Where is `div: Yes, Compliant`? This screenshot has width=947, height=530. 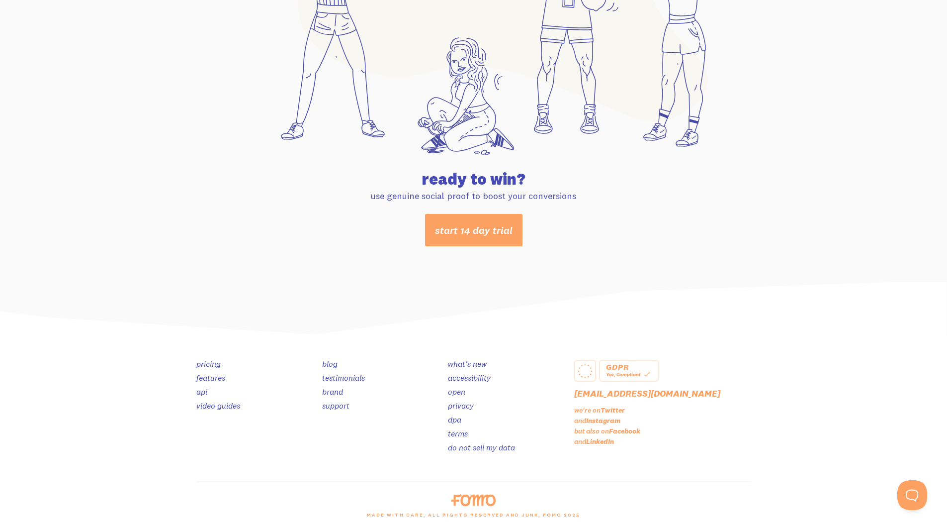
div: Yes, Compliant is located at coordinates (629, 374).